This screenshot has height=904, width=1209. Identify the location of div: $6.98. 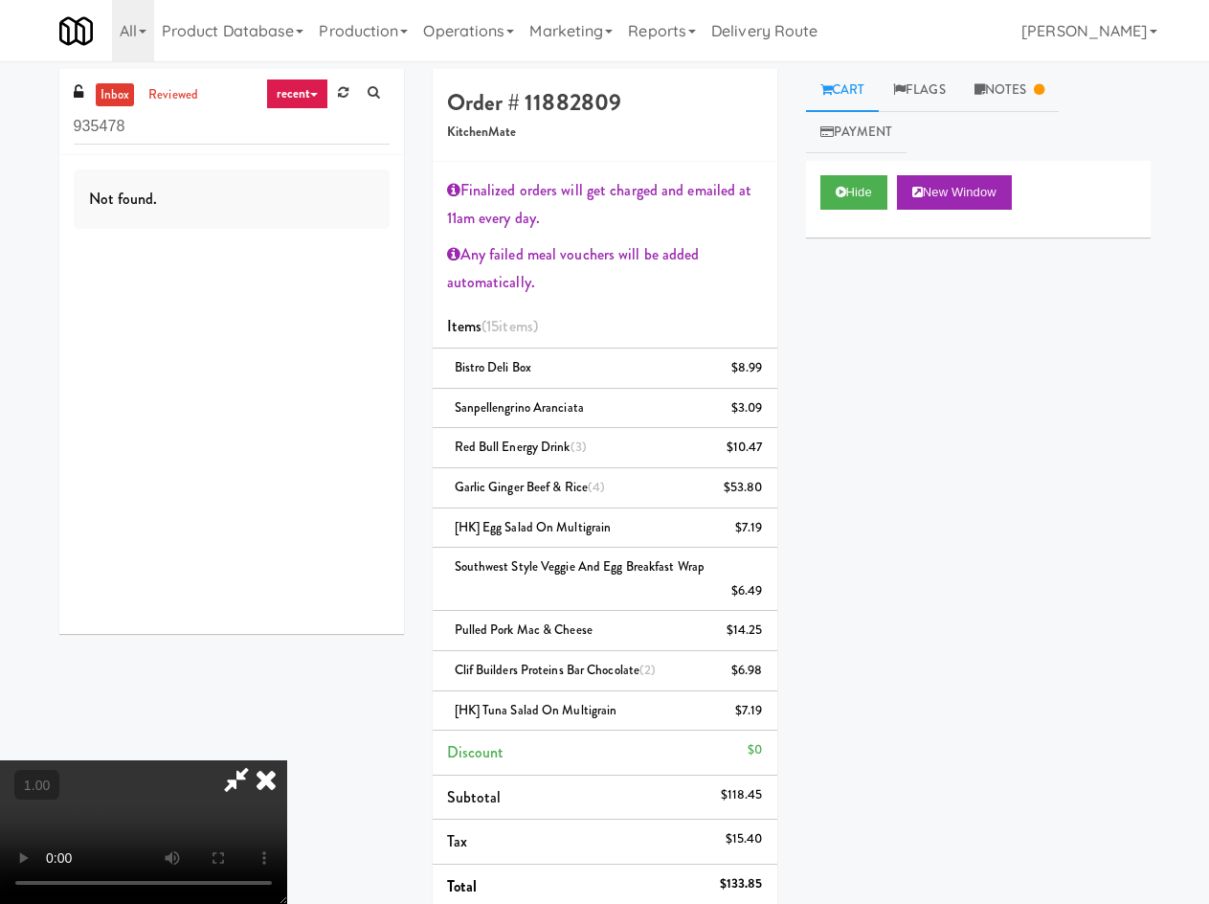
(747, 670).